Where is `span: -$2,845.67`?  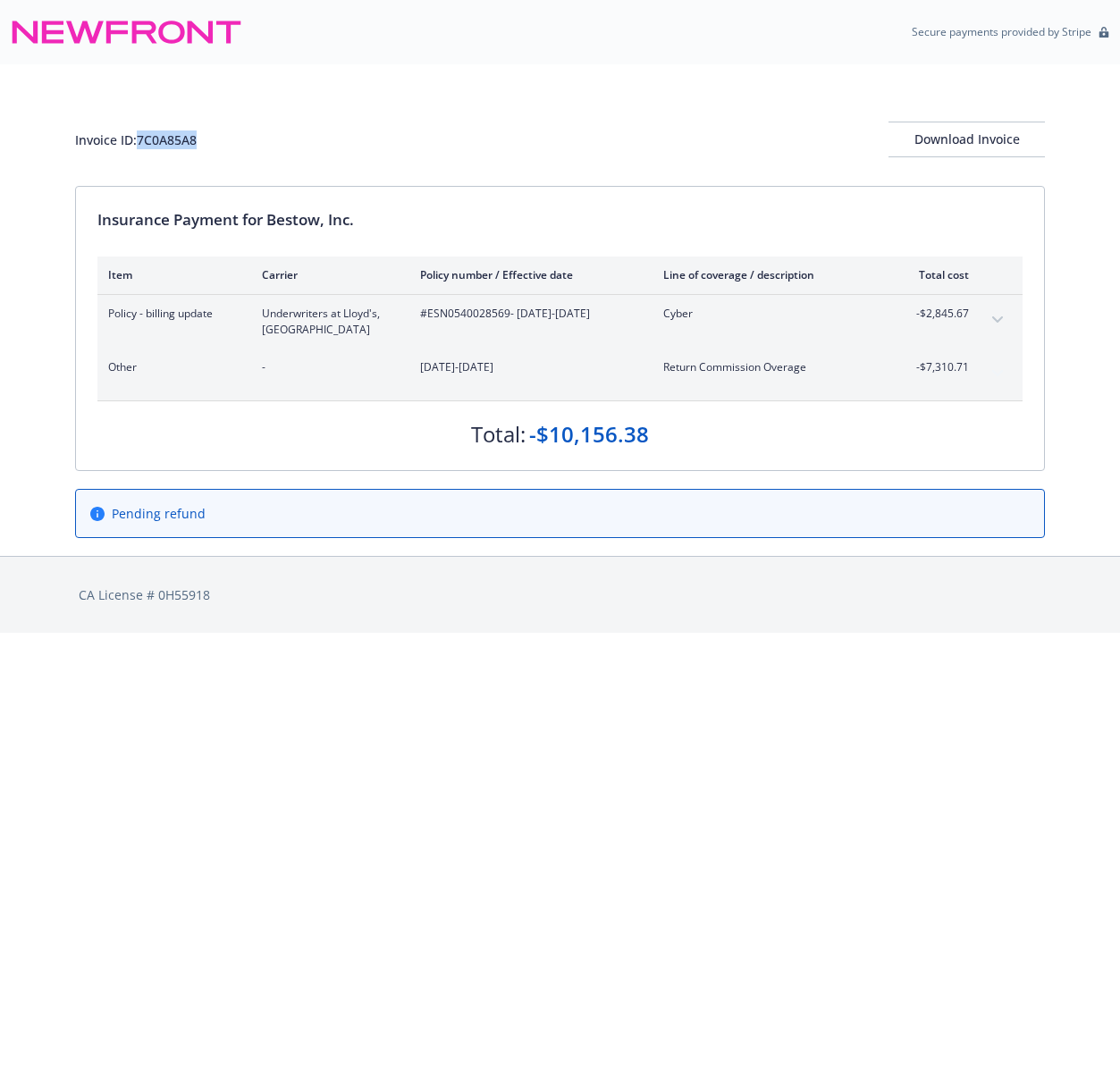
span: -$2,845.67 is located at coordinates (935, 313).